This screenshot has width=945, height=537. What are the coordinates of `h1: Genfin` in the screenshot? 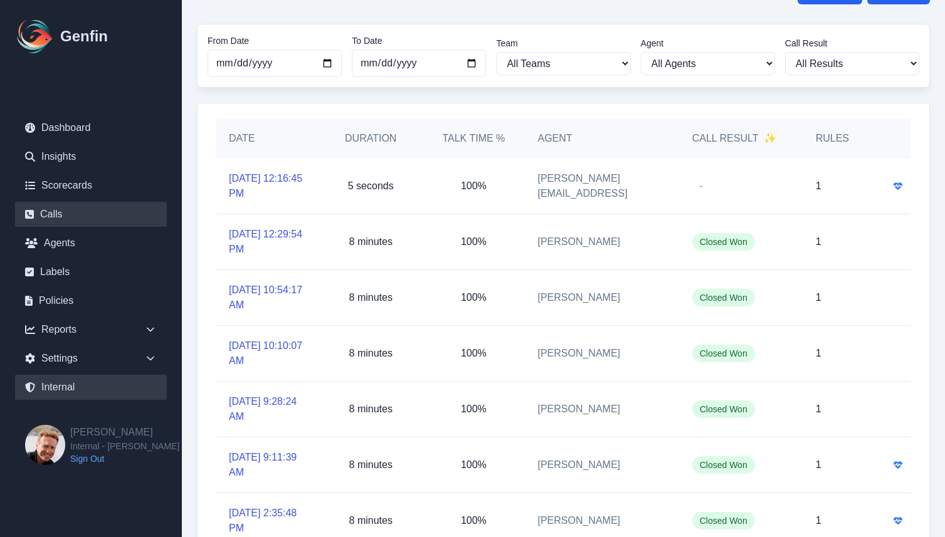 It's located at (84, 36).